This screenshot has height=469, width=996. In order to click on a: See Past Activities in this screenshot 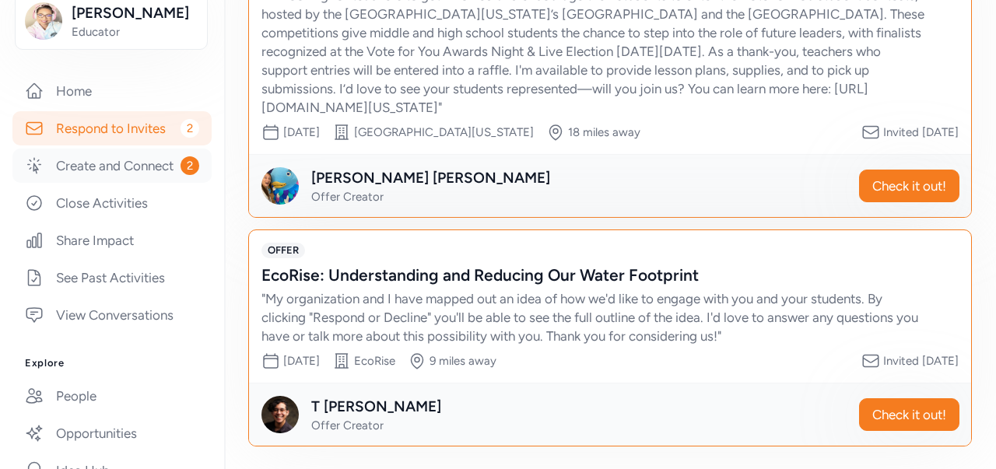, I will do `click(112, 278)`.